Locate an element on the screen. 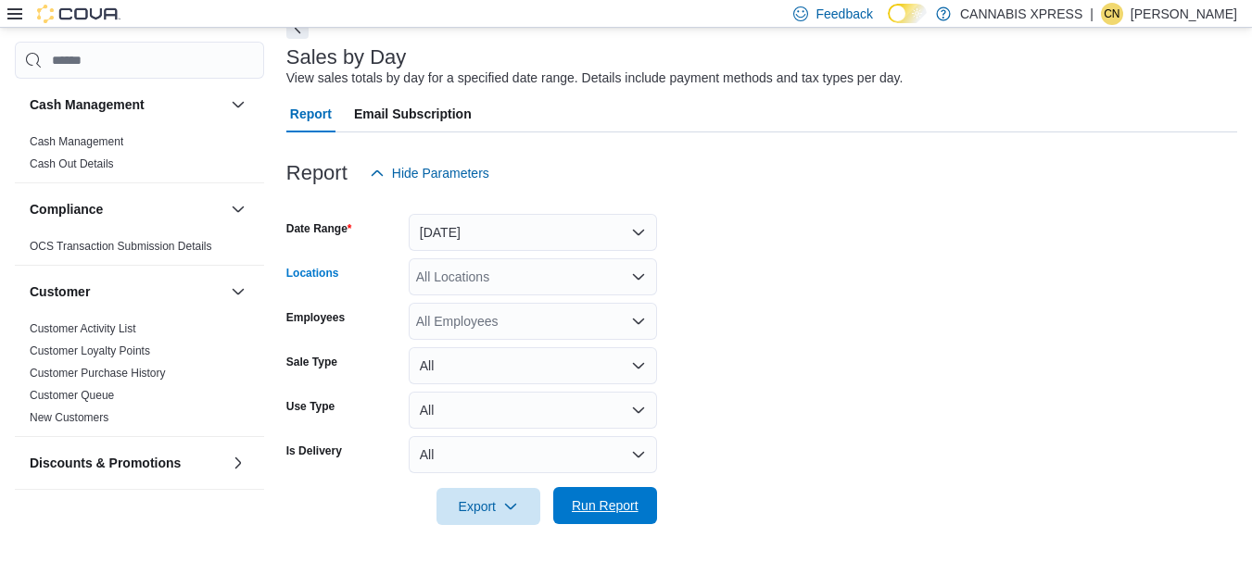 The width and height of the screenshot is (1252, 562). span: CN is located at coordinates (1111, 14).